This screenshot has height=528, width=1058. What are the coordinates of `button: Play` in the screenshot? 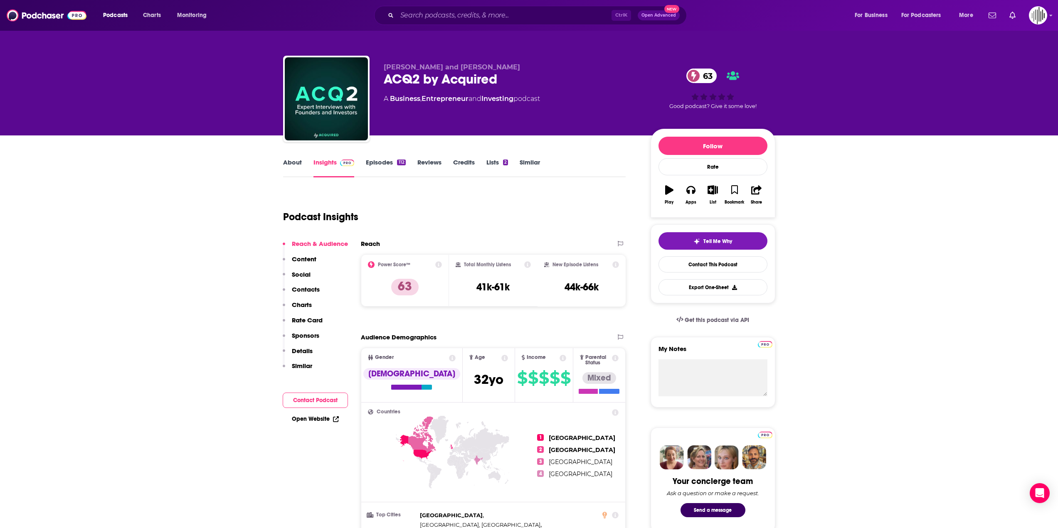 It's located at (669, 195).